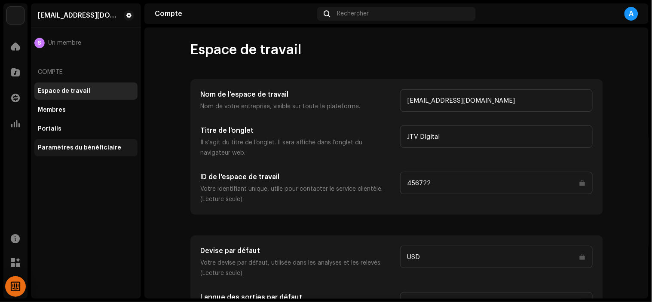 This screenshot has width=652, height=302. I want to click on div: Portails, so click(49, 129).